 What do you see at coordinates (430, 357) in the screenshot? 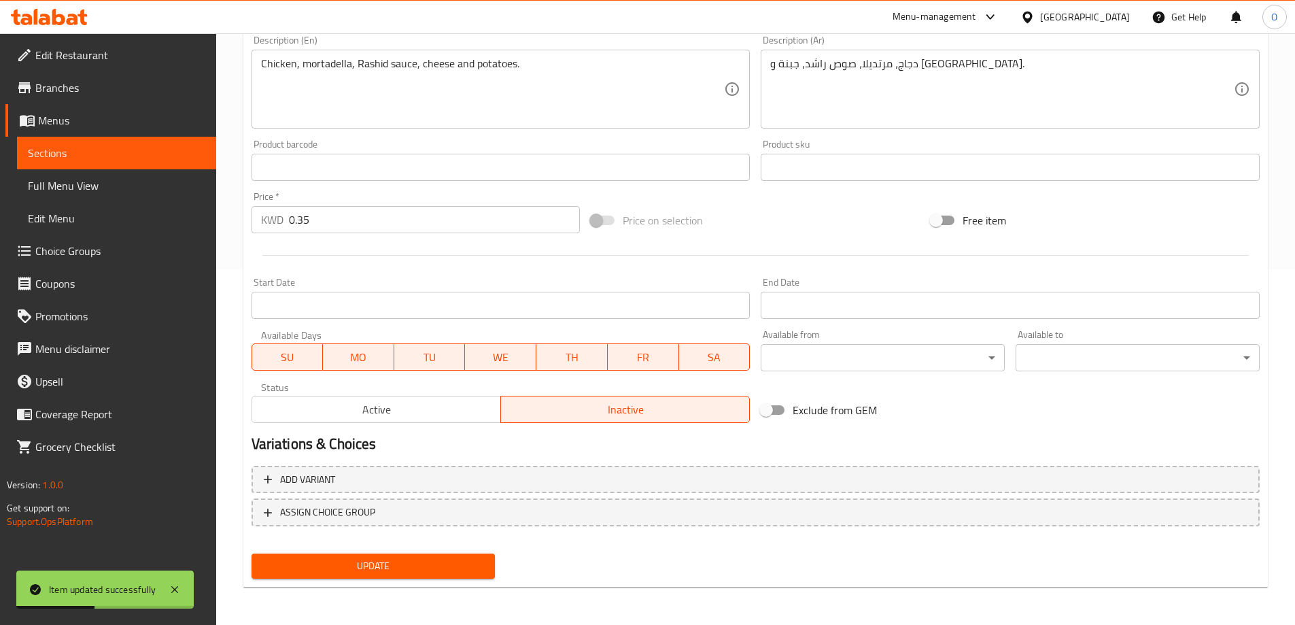
I see `button: TU` at bounding box center [430, 357].